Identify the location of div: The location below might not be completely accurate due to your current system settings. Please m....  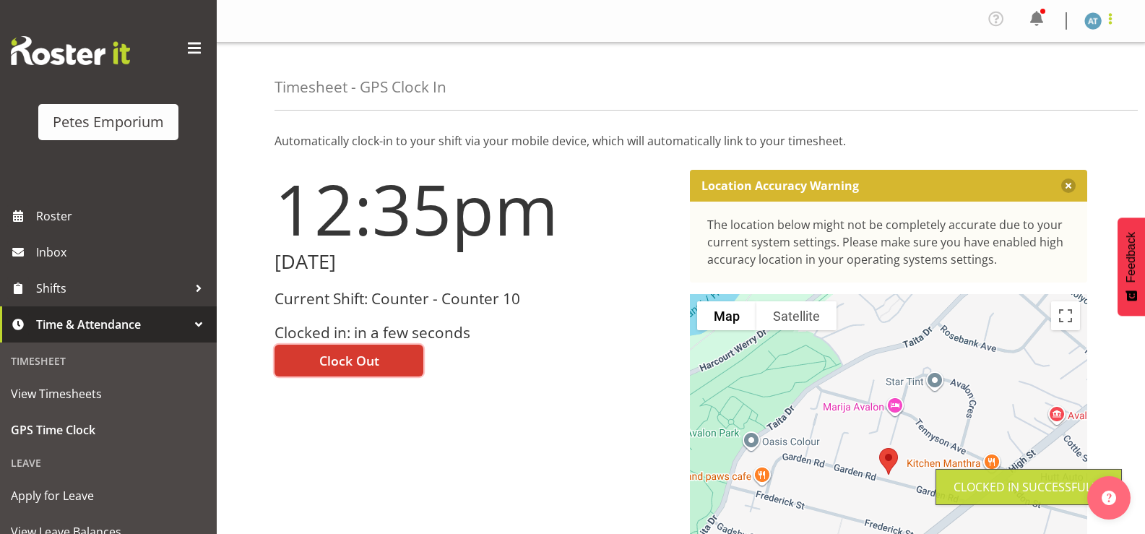
(888, 242).